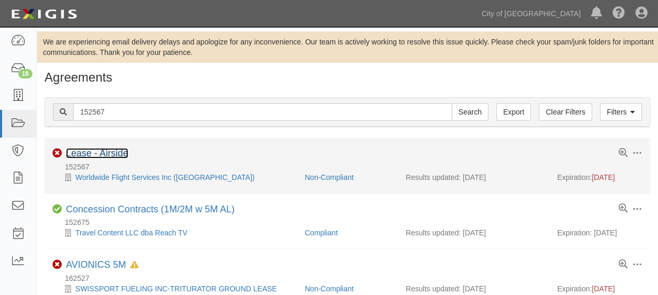  What do you see at coordinates (174, 178) in the screenshot?
I see `div: Worldwide Flight Services Inc (WAC)` at bounding box center [174, 178].